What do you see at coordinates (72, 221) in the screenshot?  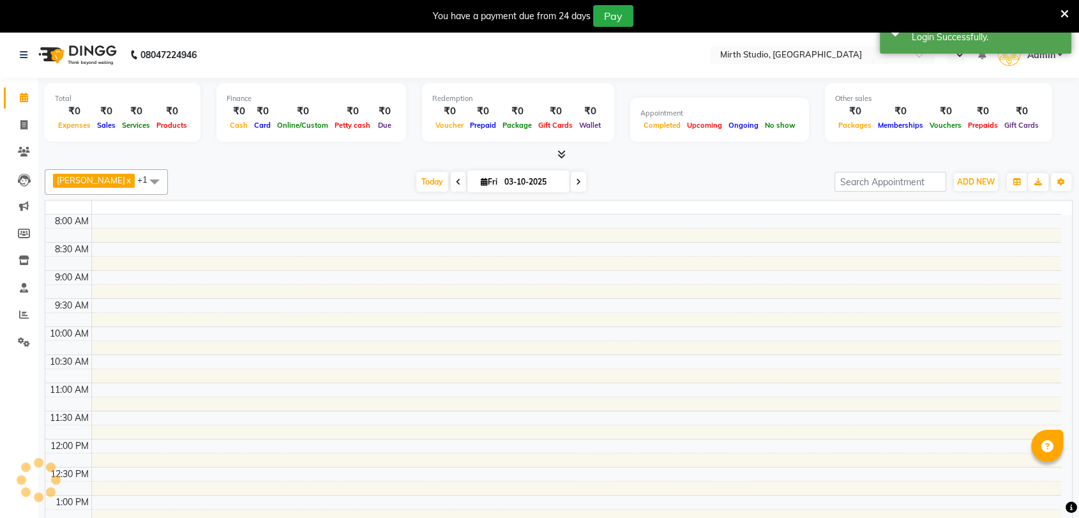 I see `div: 8:00 AM` at bounding box center [72, 221].